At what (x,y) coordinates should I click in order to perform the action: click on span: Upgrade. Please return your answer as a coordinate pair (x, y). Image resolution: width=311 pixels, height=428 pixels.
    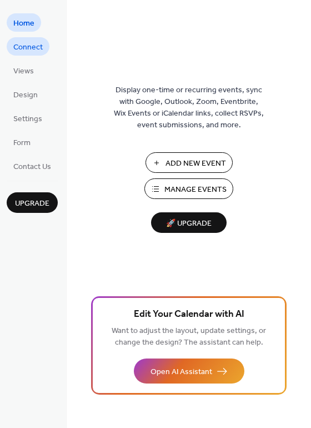
    Looking at the image, I should click on (32, 203).